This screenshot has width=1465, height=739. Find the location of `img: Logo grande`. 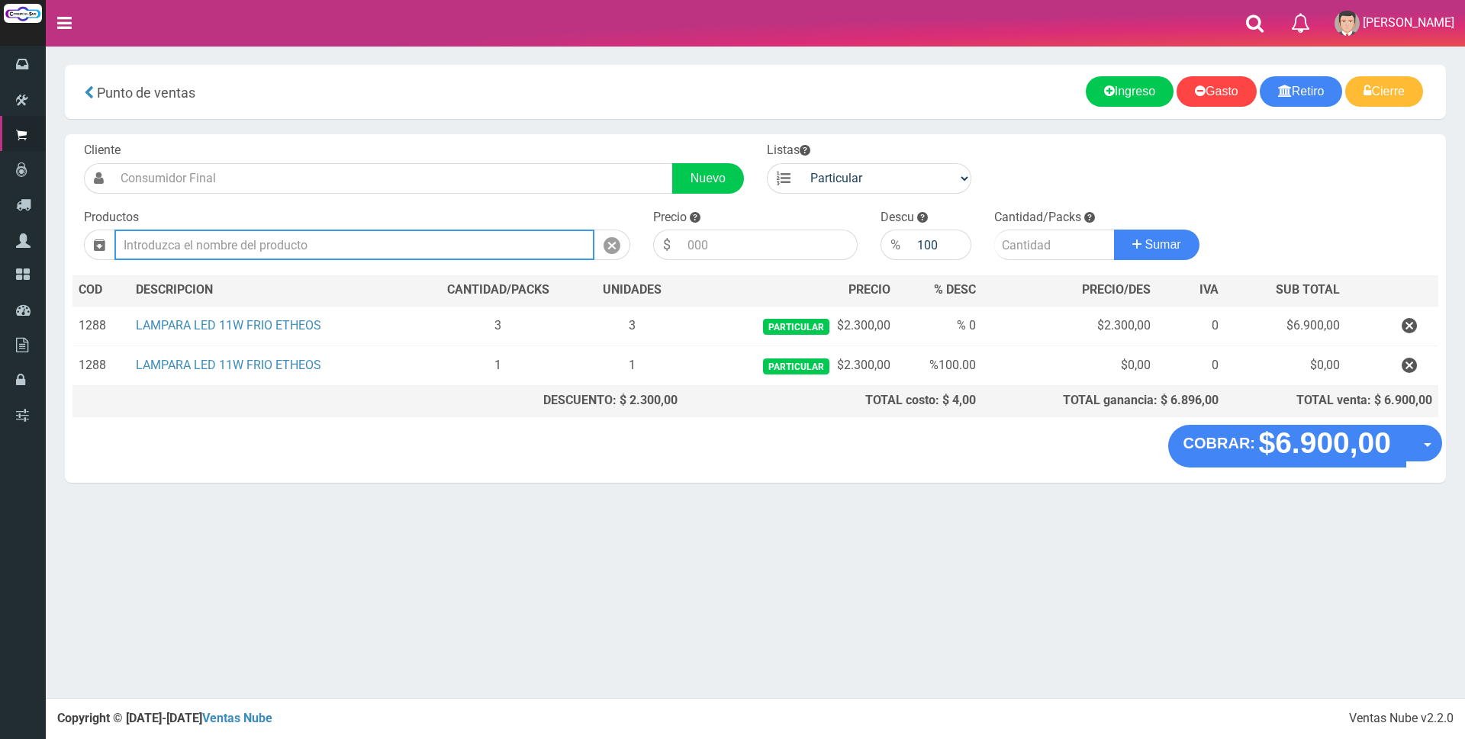

img: Logo grande is located at coordinates (23, 13).